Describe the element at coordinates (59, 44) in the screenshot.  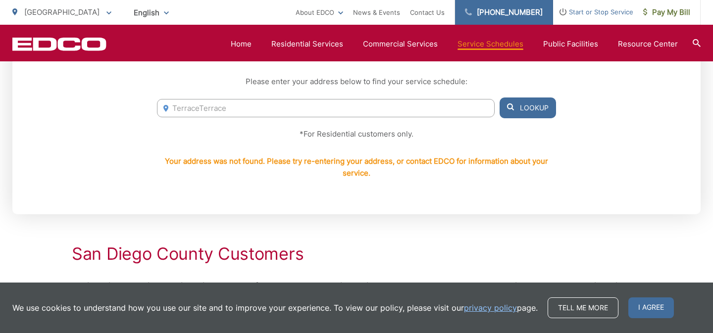
I see `a: EDCD logo. Return to the homepage.` at that location.